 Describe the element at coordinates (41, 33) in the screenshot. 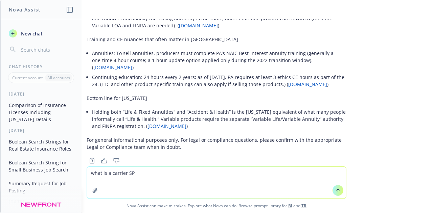

I see `button: New chat` at that location.